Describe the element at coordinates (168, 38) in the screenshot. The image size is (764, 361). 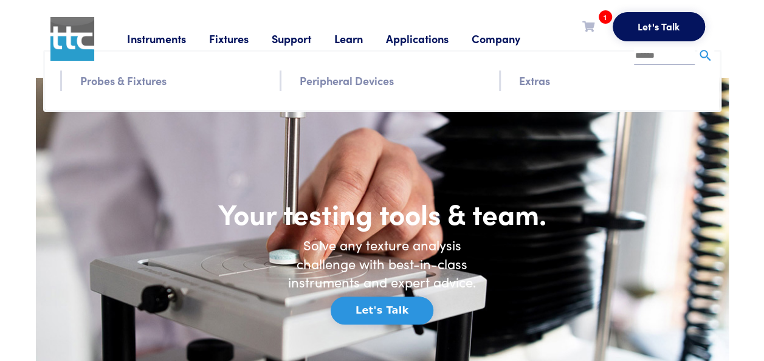
I see `a: Instruments` at that location.